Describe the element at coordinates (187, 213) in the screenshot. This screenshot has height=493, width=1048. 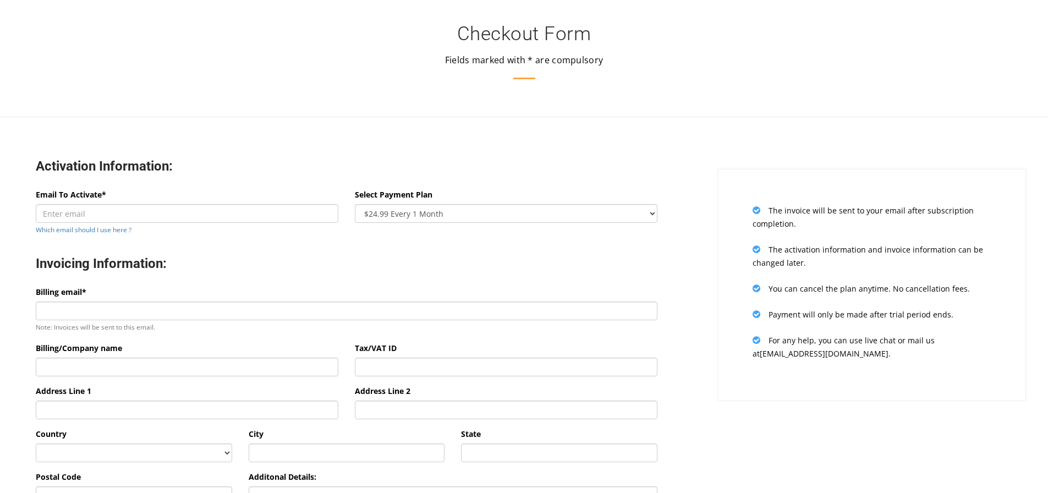
I see `input: Enter email` at that location.